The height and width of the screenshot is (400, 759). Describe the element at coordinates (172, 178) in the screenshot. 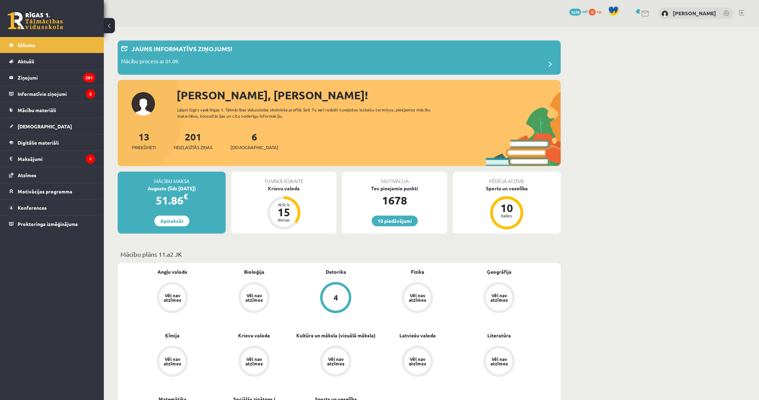

I see `div: Mācību maksa` at that location.